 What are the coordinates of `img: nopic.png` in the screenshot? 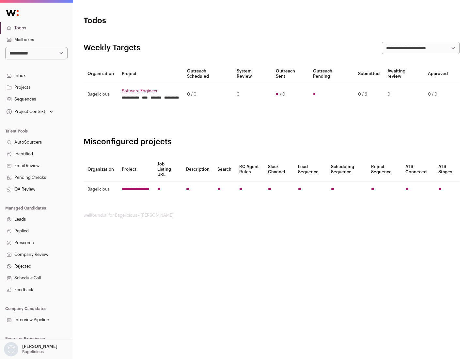 It's located at (11, 349).